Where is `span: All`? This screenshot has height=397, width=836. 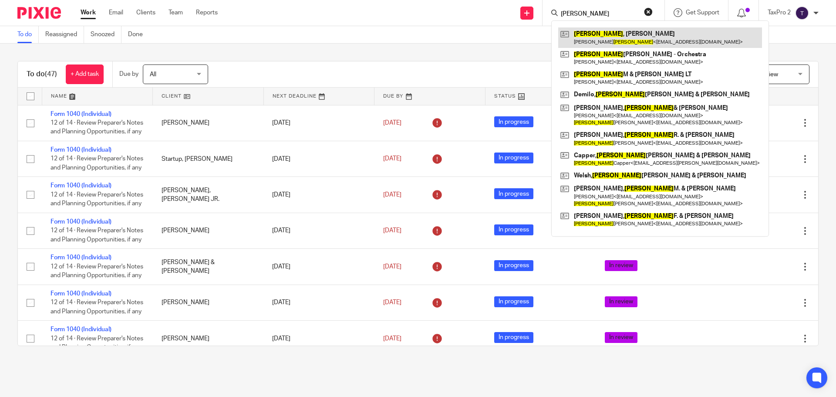 span: All is located at coordinates (153, 74).